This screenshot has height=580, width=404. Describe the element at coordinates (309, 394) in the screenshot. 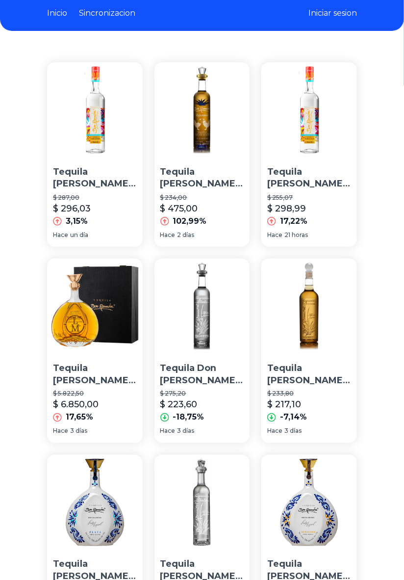

I see `p: $ 233,80` at that location.